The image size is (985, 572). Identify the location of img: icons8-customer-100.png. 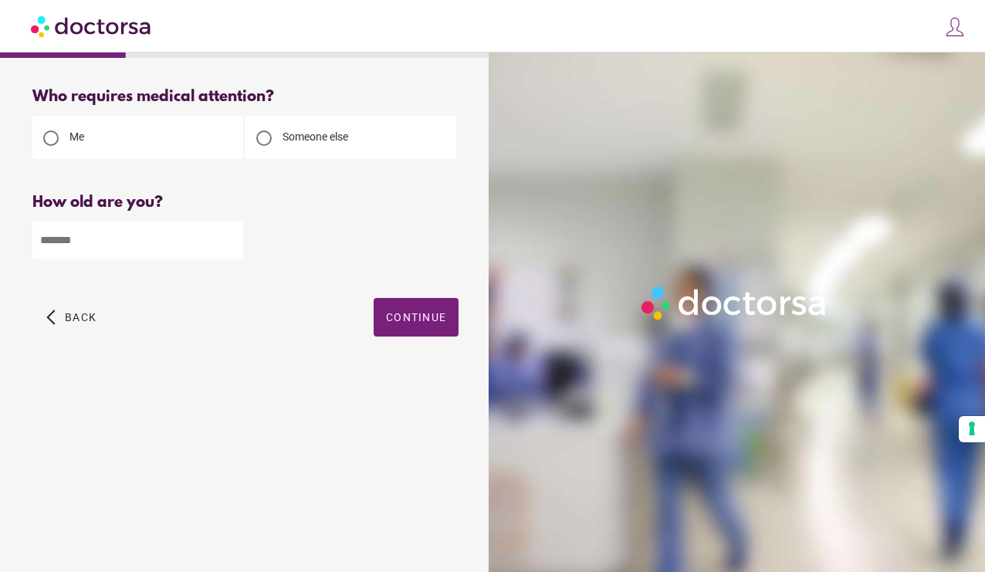
(955, 27).